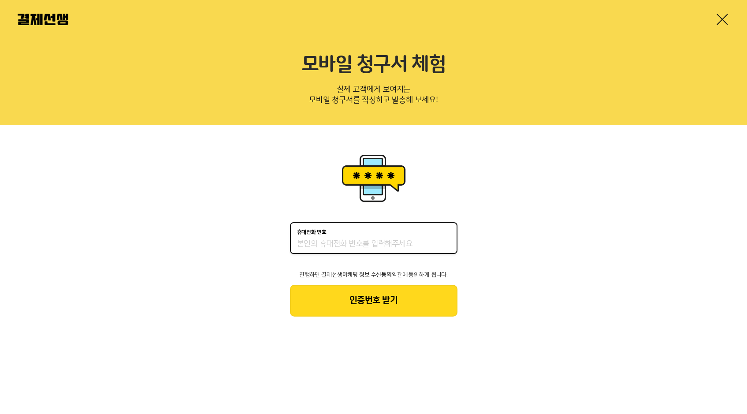 Image resolution: width=747 pixels, height=414 pixels. What do you see at coordinates (374, 178) in the screenshot?
I see `img: 휴대폰인증 이미지` at bounding box center [374, 178].